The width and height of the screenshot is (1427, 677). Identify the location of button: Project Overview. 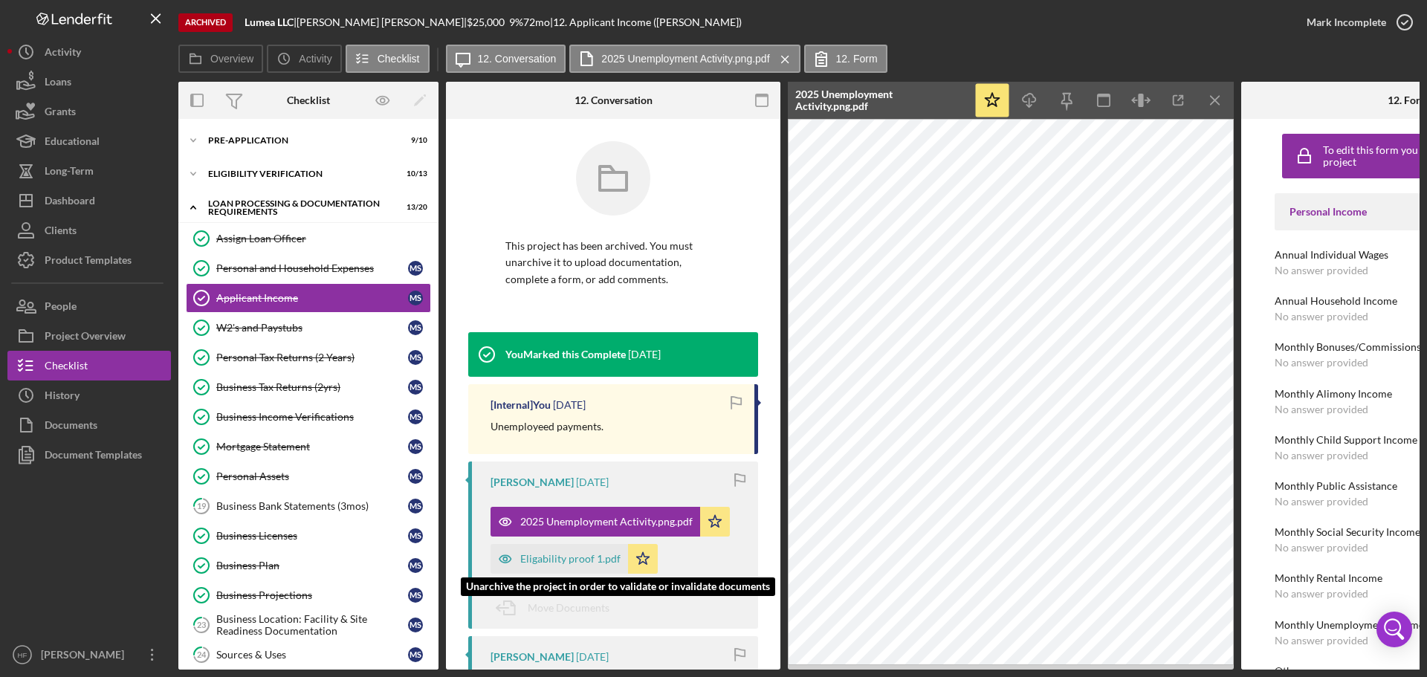
(89, 336).